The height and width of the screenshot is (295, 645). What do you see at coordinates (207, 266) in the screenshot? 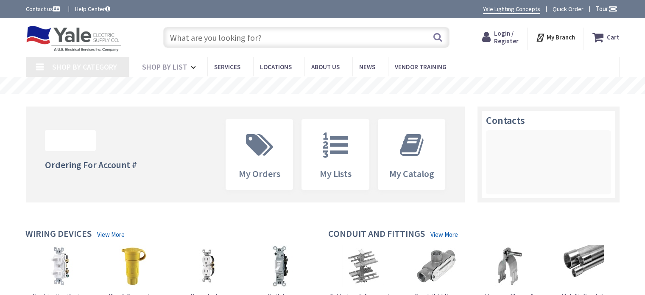
I see `img: Receptacles` at bounding box center [207, 266].